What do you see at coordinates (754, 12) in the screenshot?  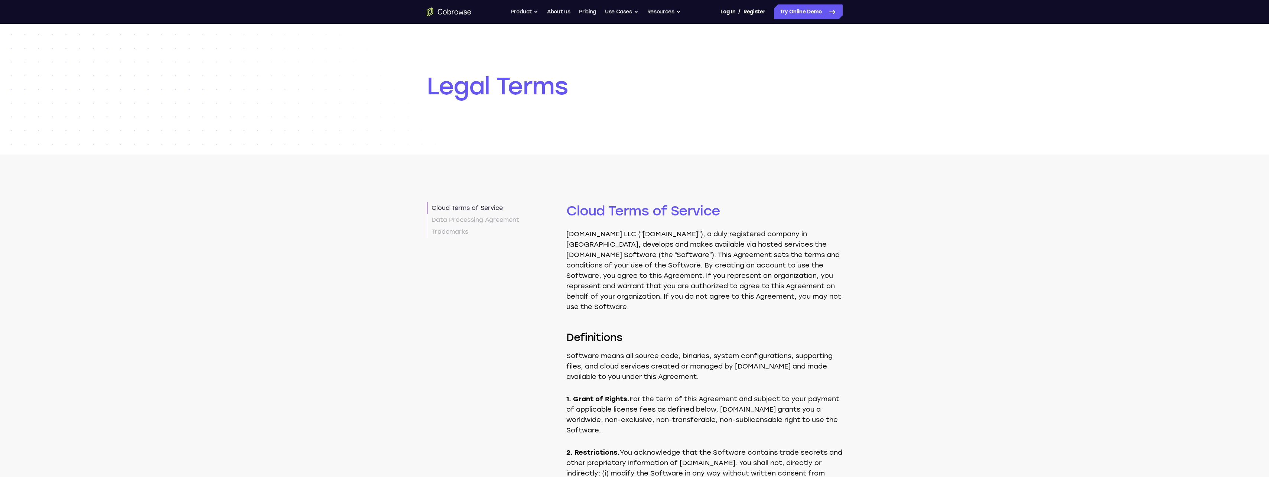 I see `a: Register` at bounding box center [754, 12].